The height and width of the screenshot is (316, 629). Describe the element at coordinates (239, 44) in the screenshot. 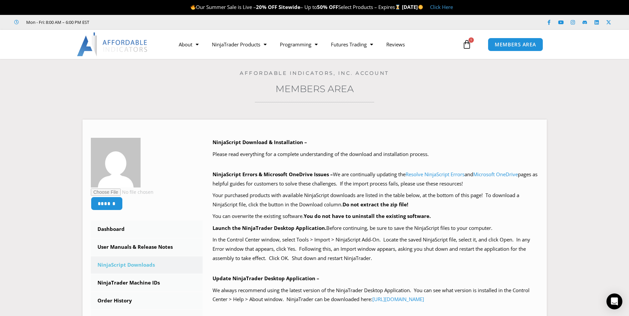

I see `a: NinjaTrader Products` at that location.